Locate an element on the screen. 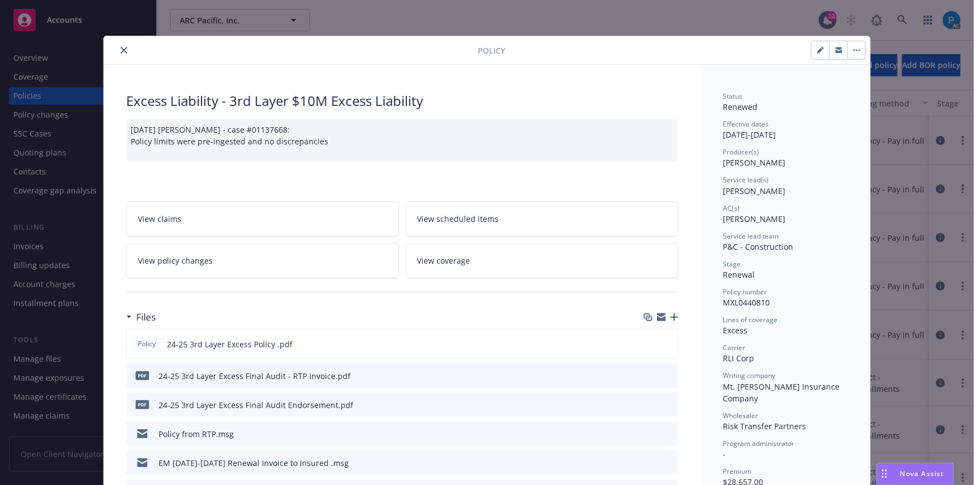  div: Drag to move is located at coordinates (884, 474).